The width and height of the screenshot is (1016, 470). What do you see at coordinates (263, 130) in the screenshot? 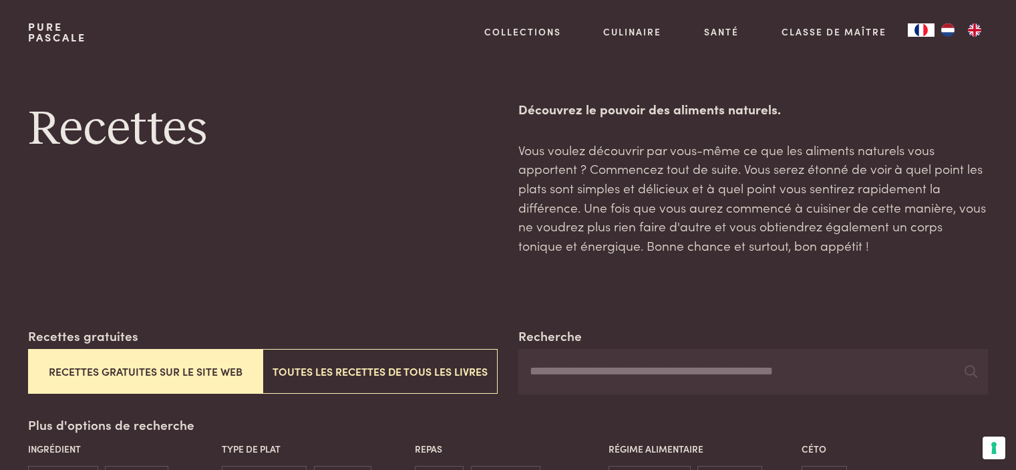
I see `h1: Recettes` at bounding box center [263, 130].